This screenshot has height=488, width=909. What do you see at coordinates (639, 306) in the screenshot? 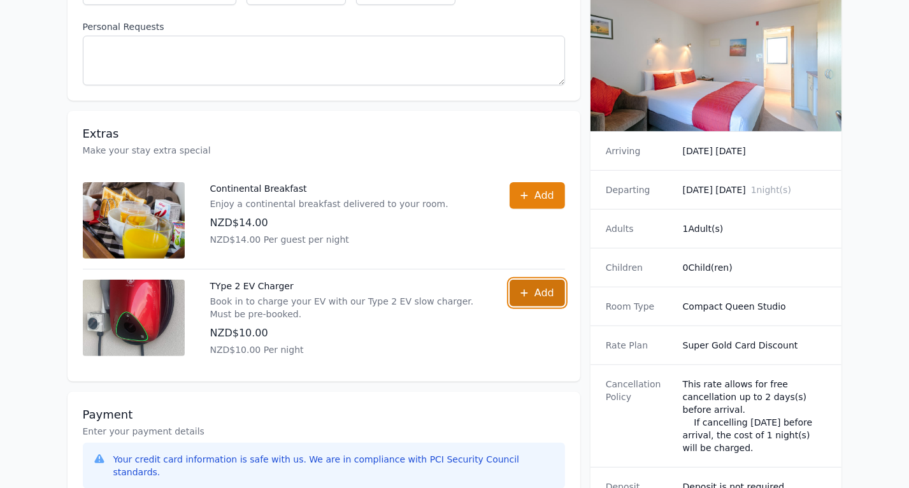
I see `dt: Room Type` at bounding box center [639, 306].